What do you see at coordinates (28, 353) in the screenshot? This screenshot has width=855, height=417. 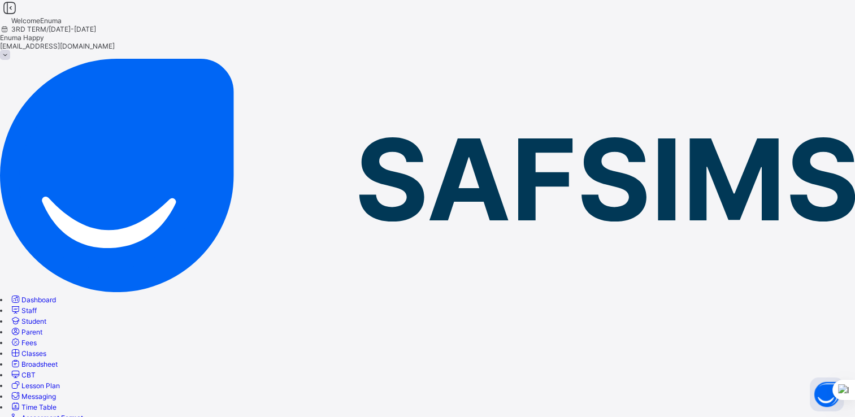 I see `a: Classes` at bounding box center [28, 353].